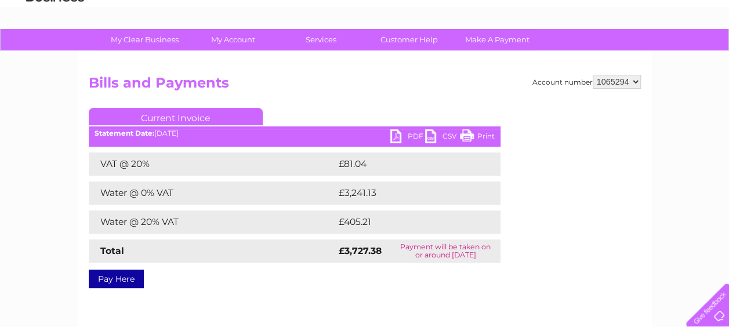  Describe the element at coordinates (212, 222) in the screenshot. I see `td: Water @ 20% VAT` at that location.